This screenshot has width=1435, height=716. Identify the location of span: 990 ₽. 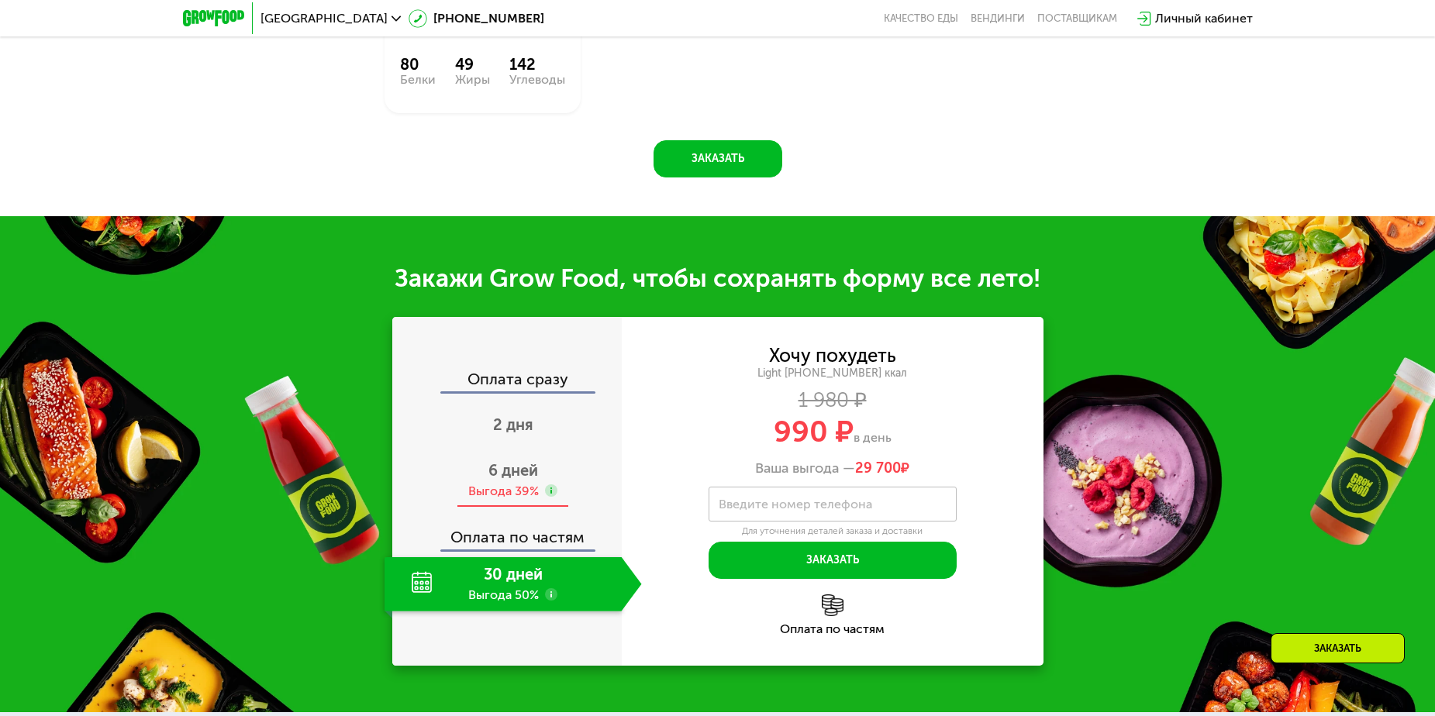
(813, 432).